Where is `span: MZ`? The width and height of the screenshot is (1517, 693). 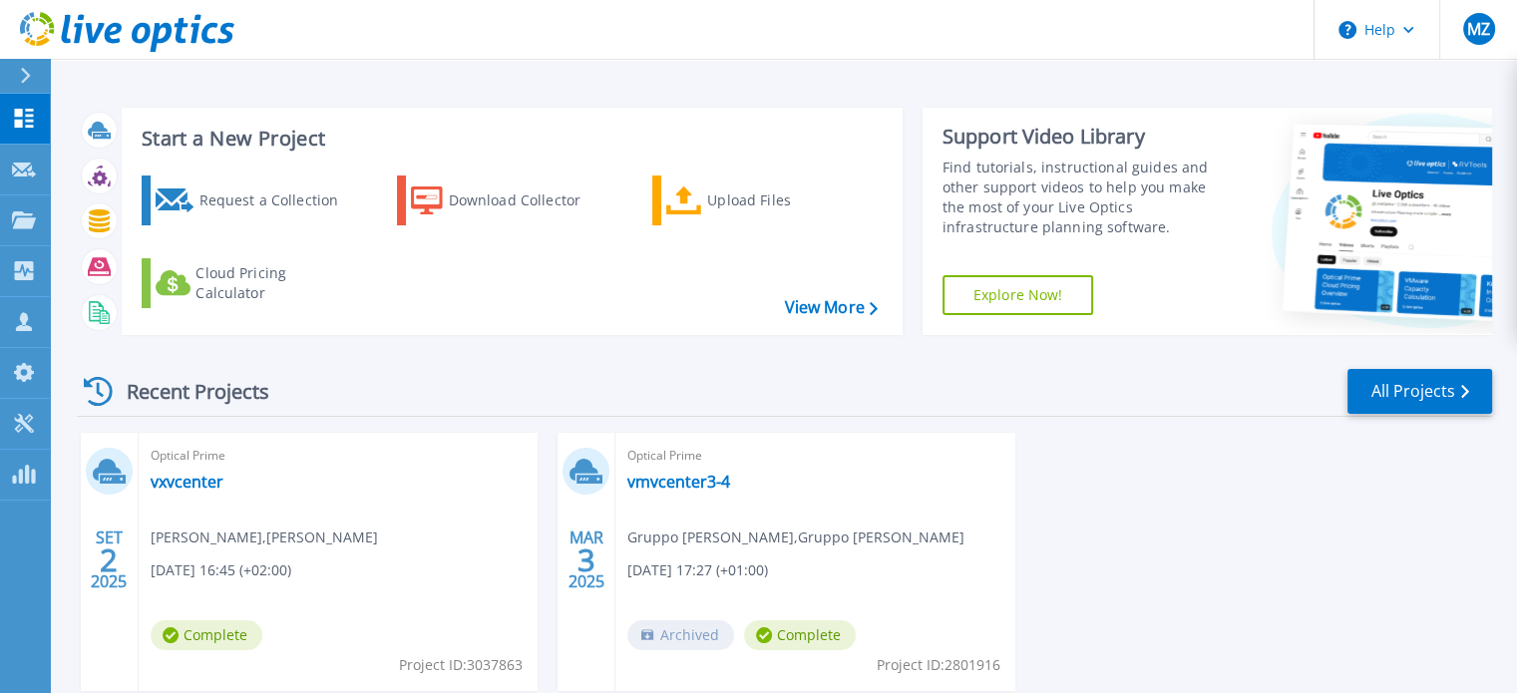 span: MZ is located at coordinates (1478, 29).